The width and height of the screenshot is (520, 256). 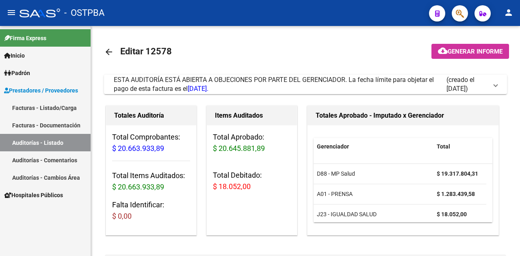 What do you see at coordinates (470, 51) in the screenshot?
I see `button: Generar informe` at bounding box center [470, 51].